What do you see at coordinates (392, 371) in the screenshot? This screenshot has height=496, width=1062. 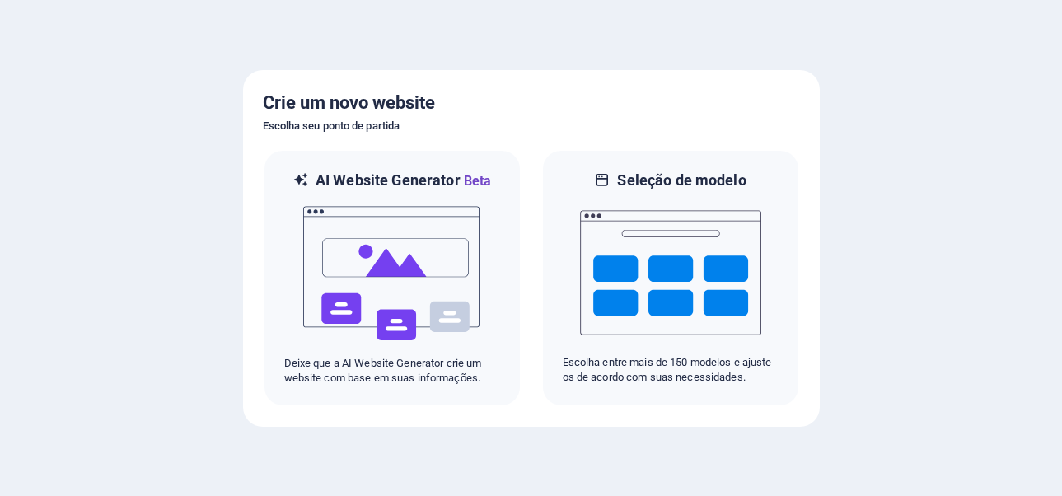 I see `p: Deixe que a AI Website Generator crie um website com base em suas informações.` at bounding box center [392, 371].